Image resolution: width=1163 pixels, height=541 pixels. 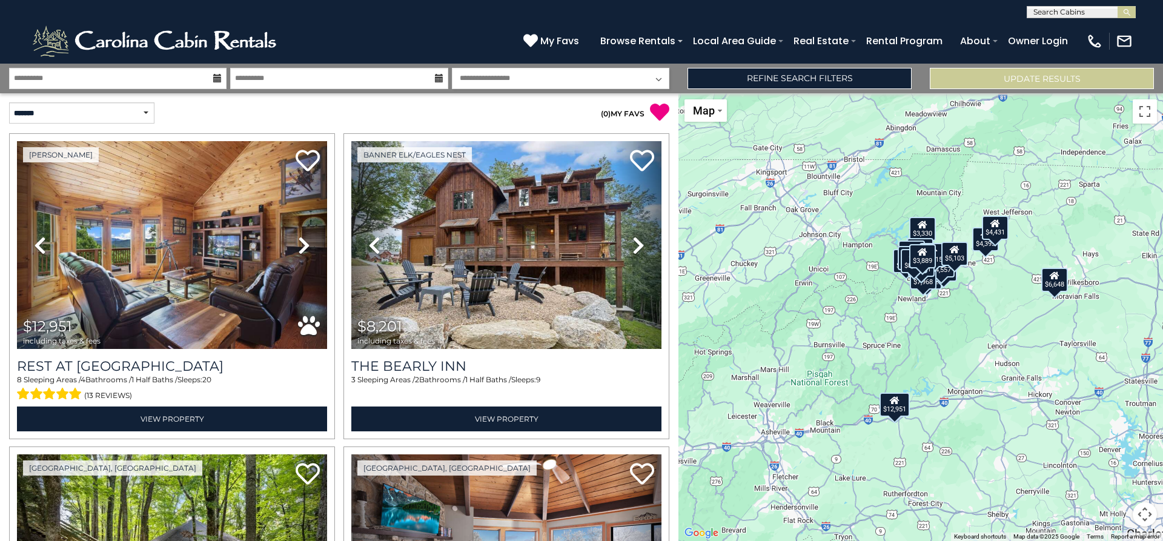 What do you see at coordinates (1145, 514) in the screenshot?
I see `button: Map camera controls` at bounding box center [1145, 514].